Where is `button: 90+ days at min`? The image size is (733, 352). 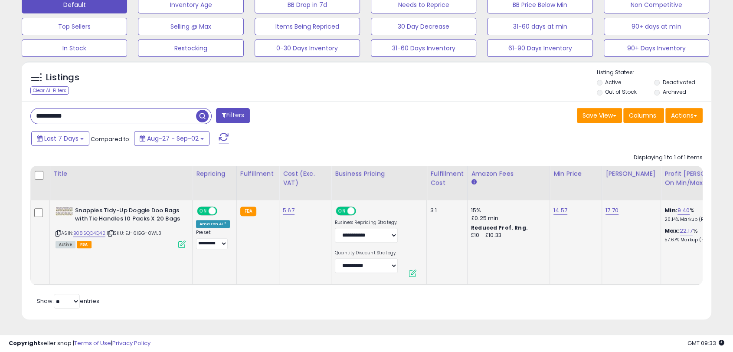
button: 90+ days at min is located at coordinates (656, 26).